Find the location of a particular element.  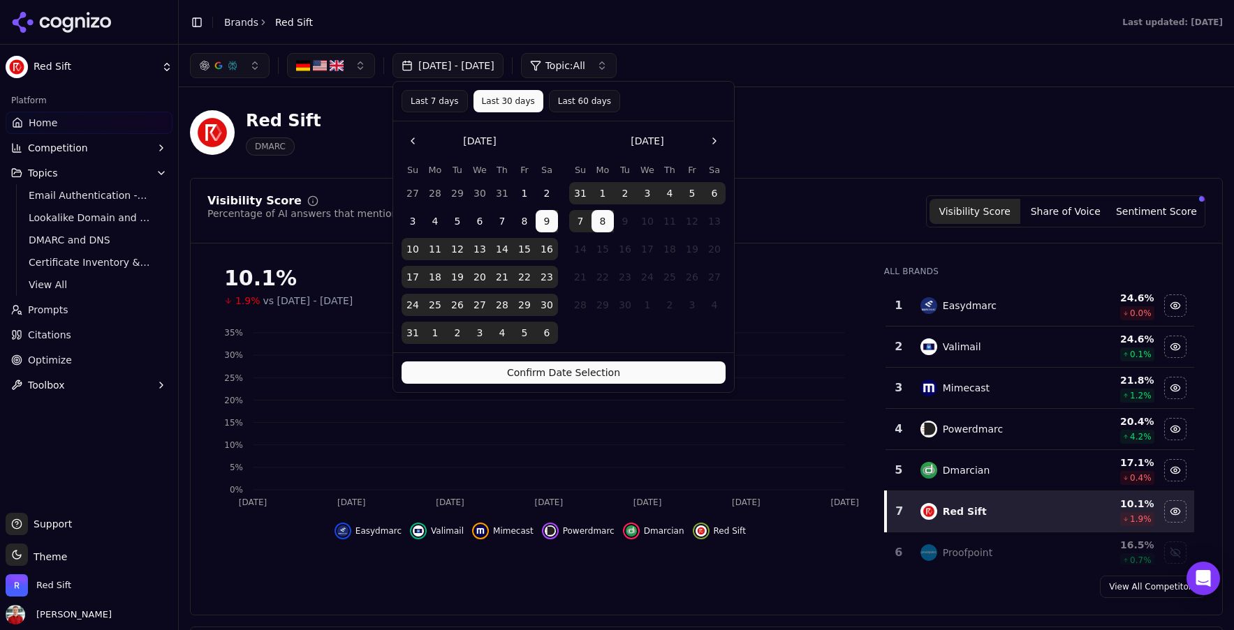

tspan: 30% is located at coordinates (233, 355).